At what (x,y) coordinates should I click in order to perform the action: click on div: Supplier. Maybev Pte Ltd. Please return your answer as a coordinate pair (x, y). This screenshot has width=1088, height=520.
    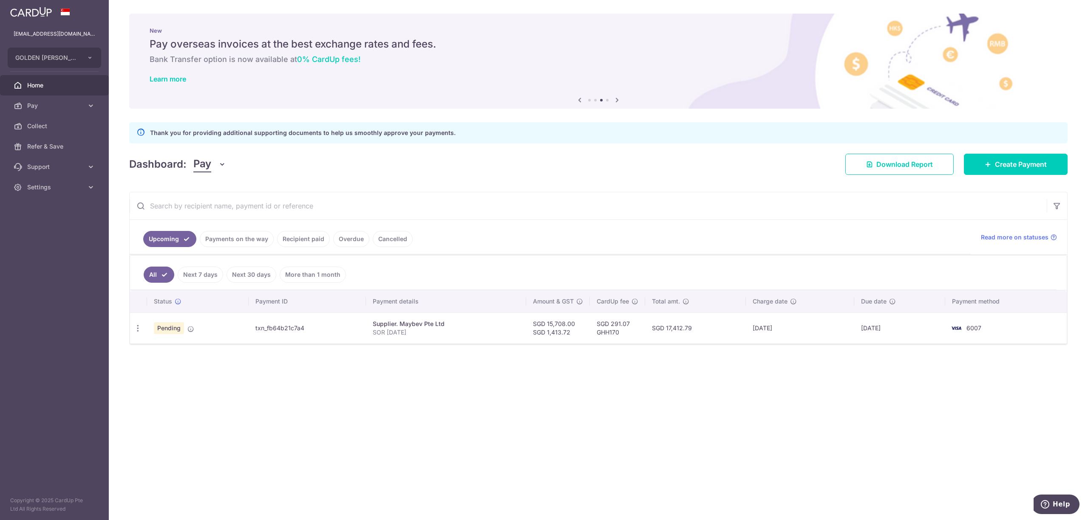
    Looking at the image, I should click on (446, 324).